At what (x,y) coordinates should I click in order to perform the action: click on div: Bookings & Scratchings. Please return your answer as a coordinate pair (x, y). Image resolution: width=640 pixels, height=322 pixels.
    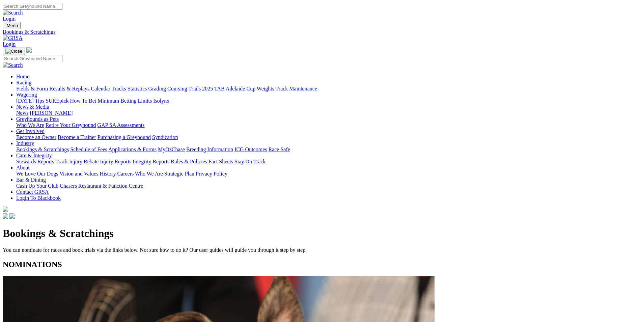
    Looking at the image, I should click on (320, 32).